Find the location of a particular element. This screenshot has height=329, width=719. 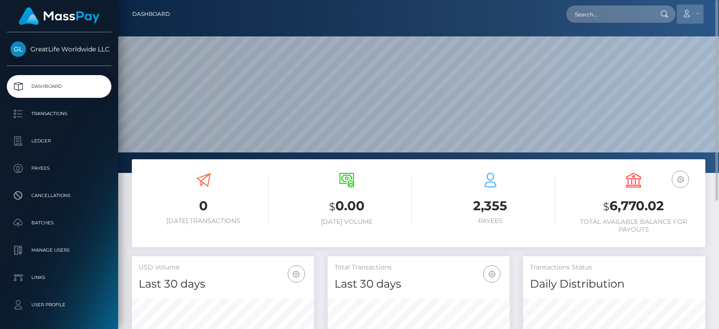

h6: Payees is located at coordinates (490, 220).